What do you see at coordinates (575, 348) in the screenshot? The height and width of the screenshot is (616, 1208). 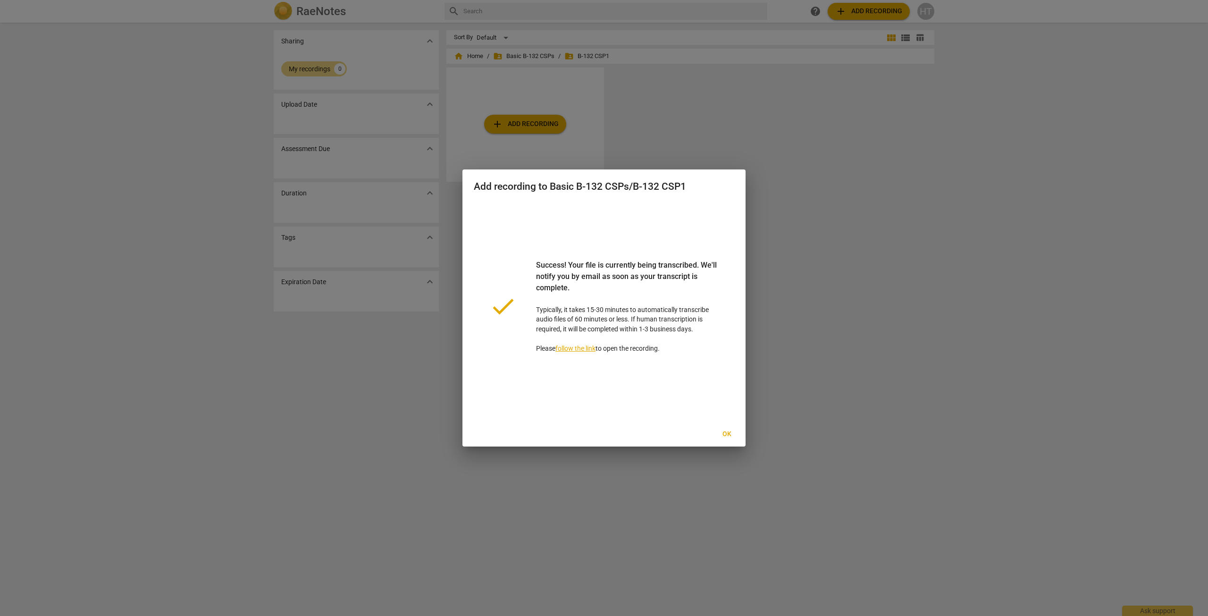 I see `a: follow the link` at bounding box center [575, 348].